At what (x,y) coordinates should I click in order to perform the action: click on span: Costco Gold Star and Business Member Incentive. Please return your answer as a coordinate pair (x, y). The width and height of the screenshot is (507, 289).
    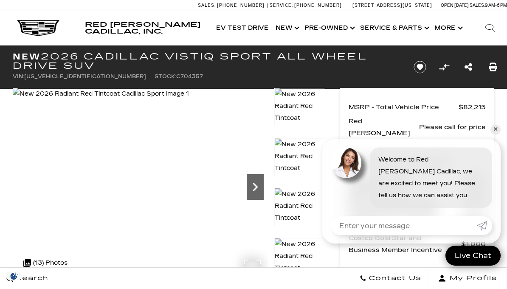
    Looking at the image, I should click on (405, 244).